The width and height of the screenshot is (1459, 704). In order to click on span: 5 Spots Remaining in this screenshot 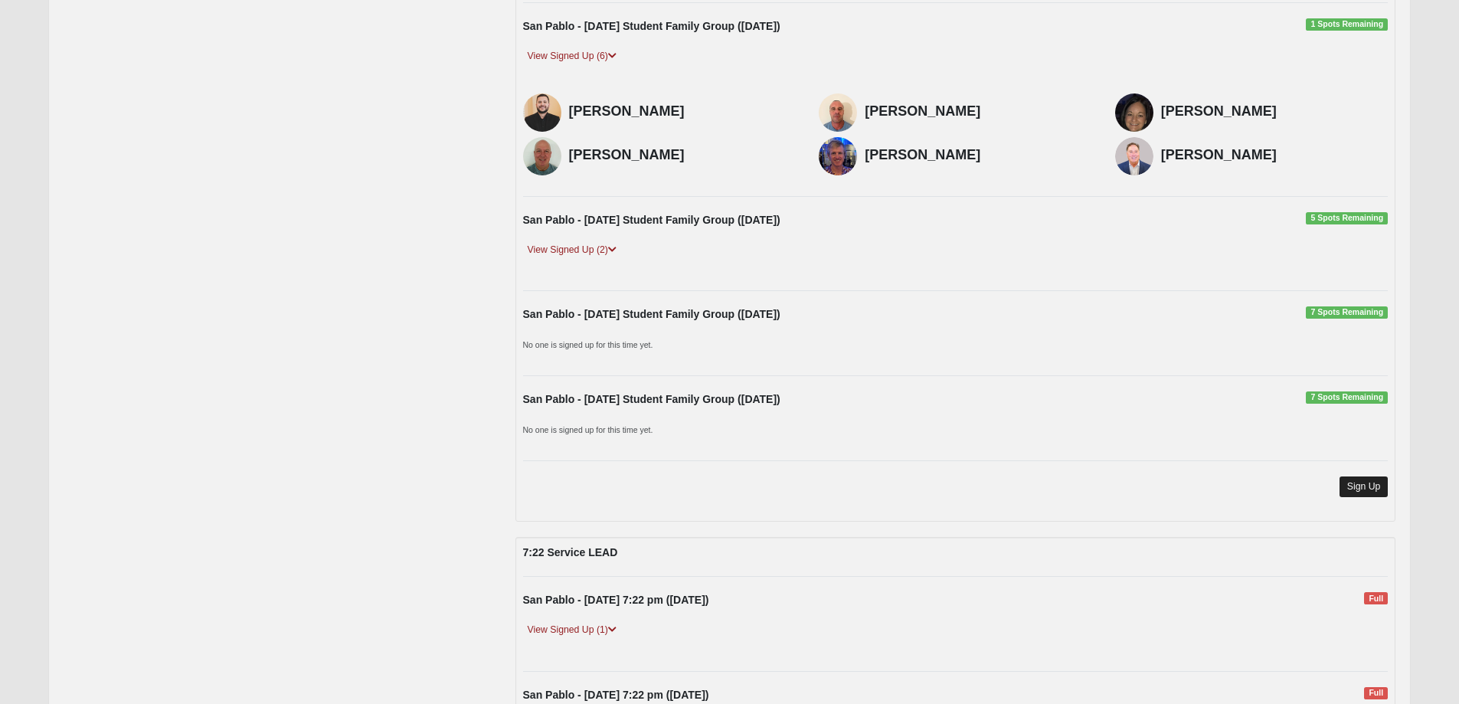, I will do `click(1346, 218)`.